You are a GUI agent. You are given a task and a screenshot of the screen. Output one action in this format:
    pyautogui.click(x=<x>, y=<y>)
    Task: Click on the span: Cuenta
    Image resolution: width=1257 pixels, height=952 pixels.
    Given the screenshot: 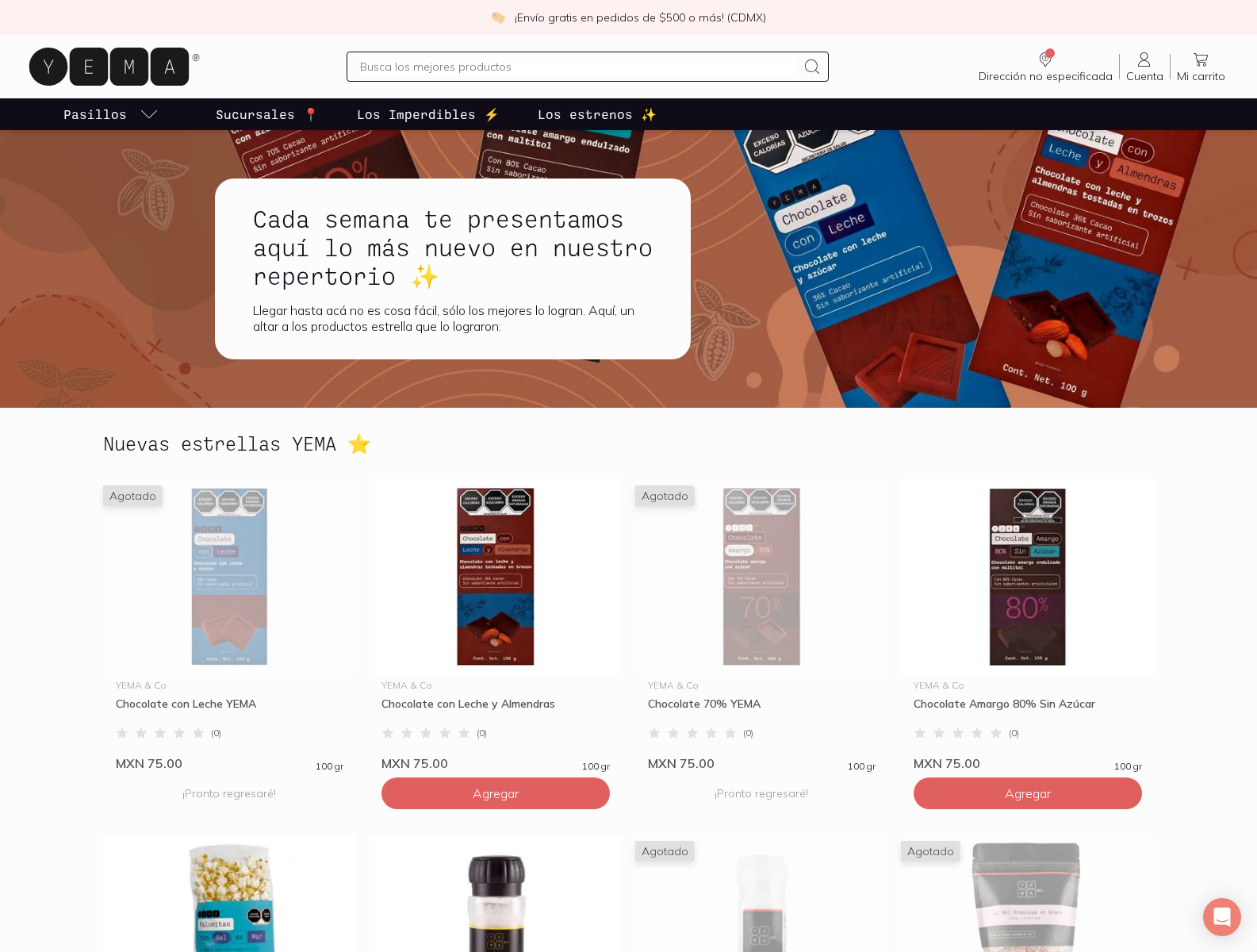 What is the action you would take?
    pyautogui.click(x=1144, y=76)
    